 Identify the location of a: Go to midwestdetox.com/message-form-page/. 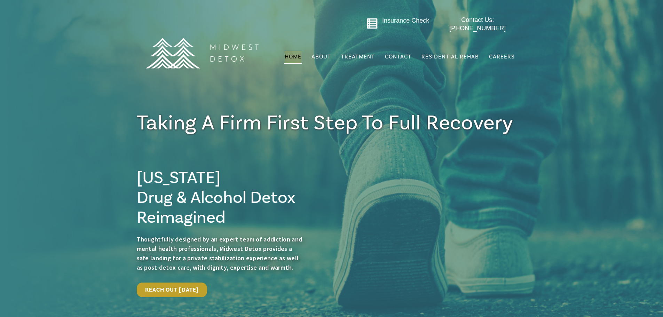
(372, 25).